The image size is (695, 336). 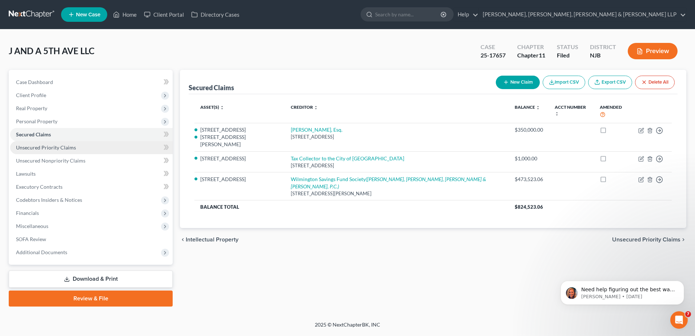 I want to click on div: Secured Claims, so click(x=211, y=88).